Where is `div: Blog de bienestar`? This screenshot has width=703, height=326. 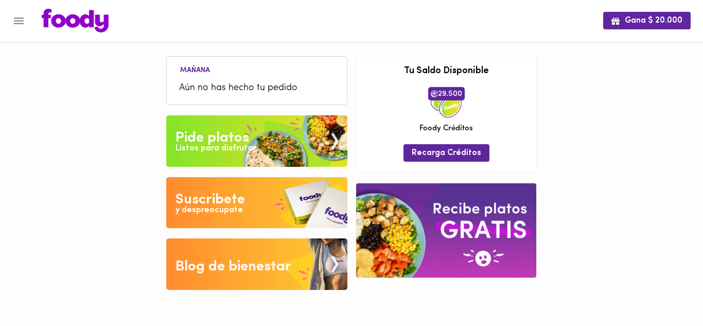 div: Blog de bienestar is located at coordinates (233, 267).